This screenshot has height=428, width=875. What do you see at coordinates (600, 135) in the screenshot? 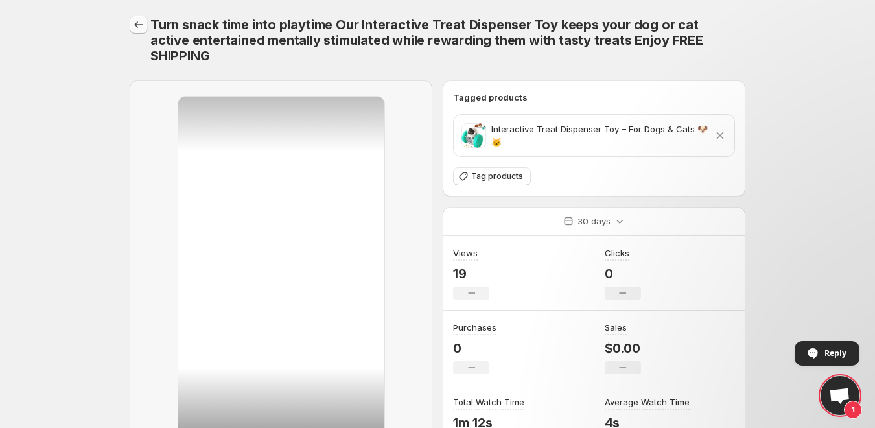
I see `p: Interactive Treat Dispenser Toy – For Dogs & Cats 🐶🐱` at bounding box center [600, 135].